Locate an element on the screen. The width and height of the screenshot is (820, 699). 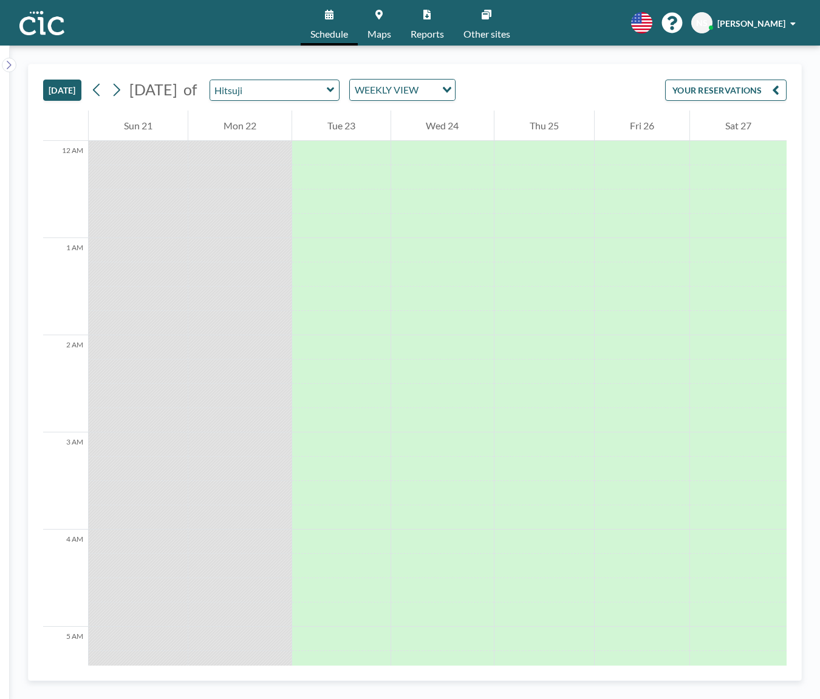
div: 1 AM is located at coordinates (66, 287).